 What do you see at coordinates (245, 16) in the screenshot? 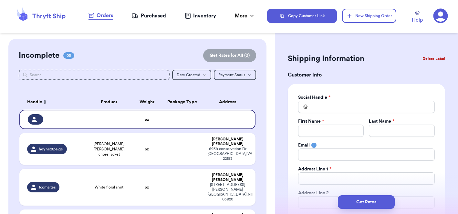
I see `div: More` at bounding box center [245, 16].